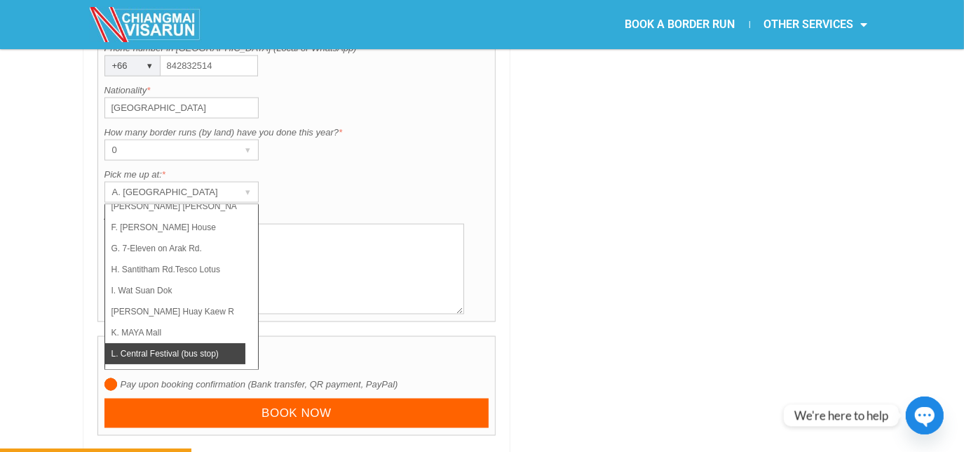 The height and width of the screenshot is (452, 964). What do you see at coordinates (297, 360) in the screenshot?
I see `h4: Order` at bounding box center [297, 360].